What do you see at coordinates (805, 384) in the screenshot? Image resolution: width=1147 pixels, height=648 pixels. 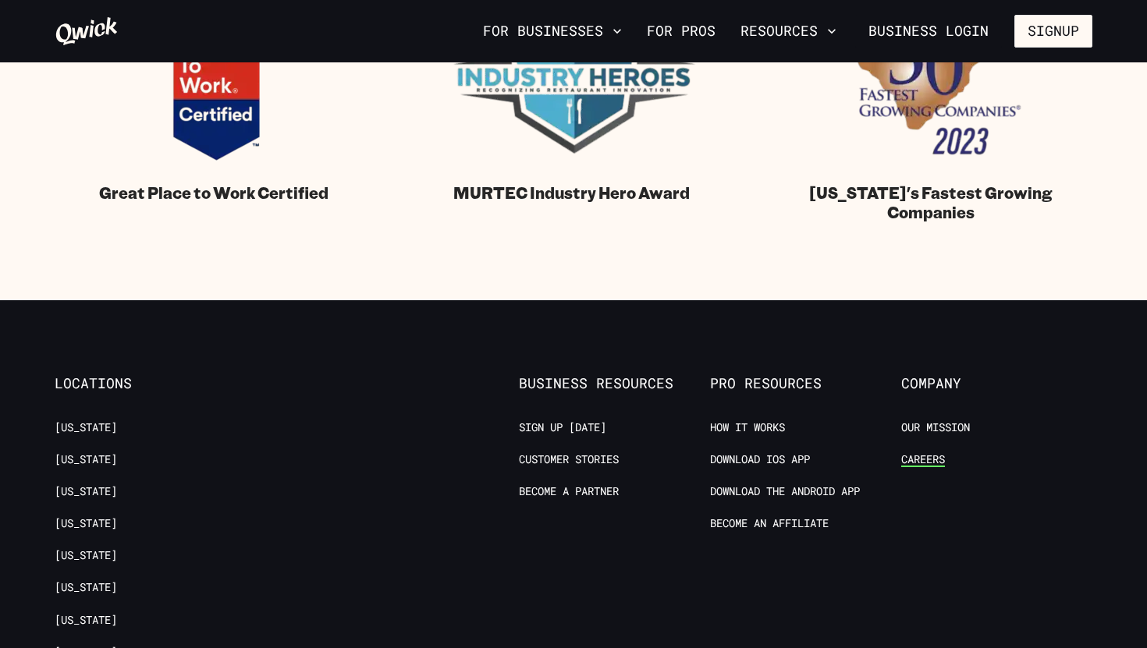 I see `span: Pro Resources` at bounding box center [805, 384].